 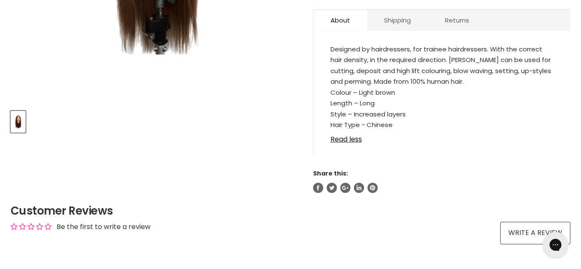 I want to click on div: Designed by hairdressers, for trainee hairdressers. With the correct hair density, in the require..., so click(x=442, y=87).